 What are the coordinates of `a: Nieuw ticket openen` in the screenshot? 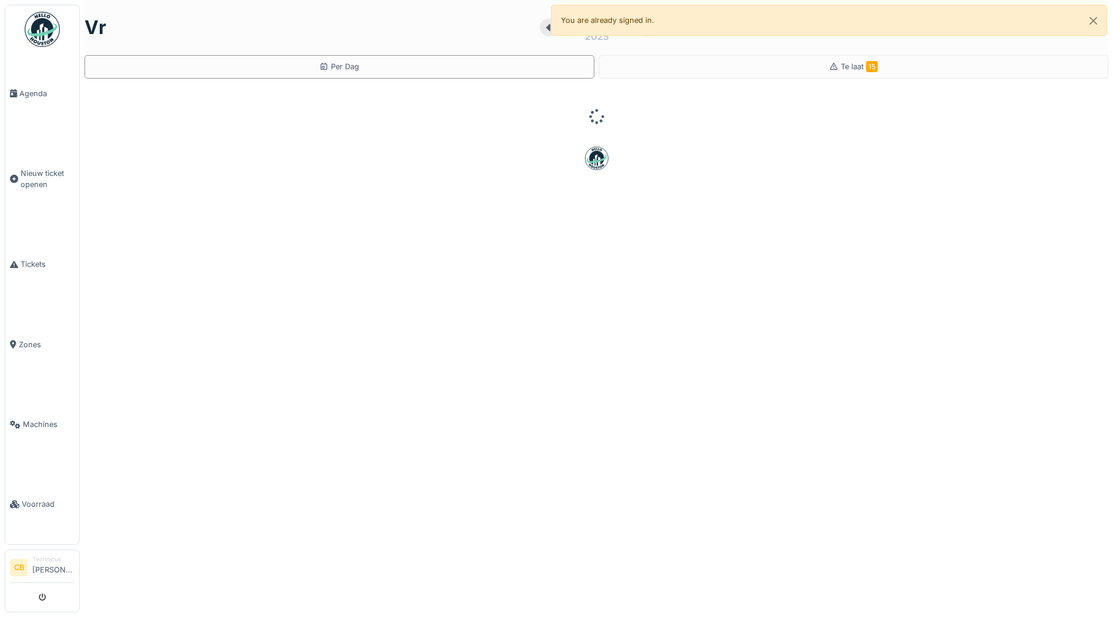 It's located at (42, 179).